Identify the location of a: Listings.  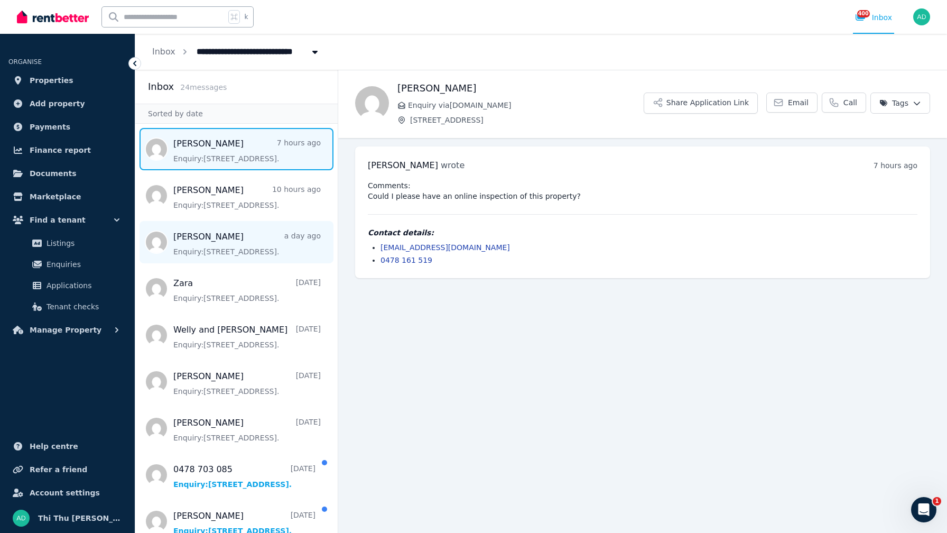
(67, 243).